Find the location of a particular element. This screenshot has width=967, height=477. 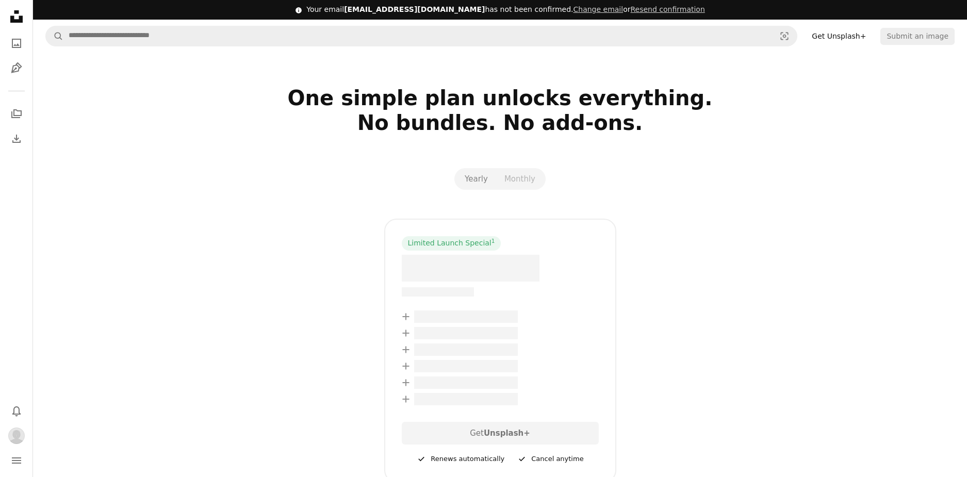

button: Search Unsplash is located at coordinates (55, 36).